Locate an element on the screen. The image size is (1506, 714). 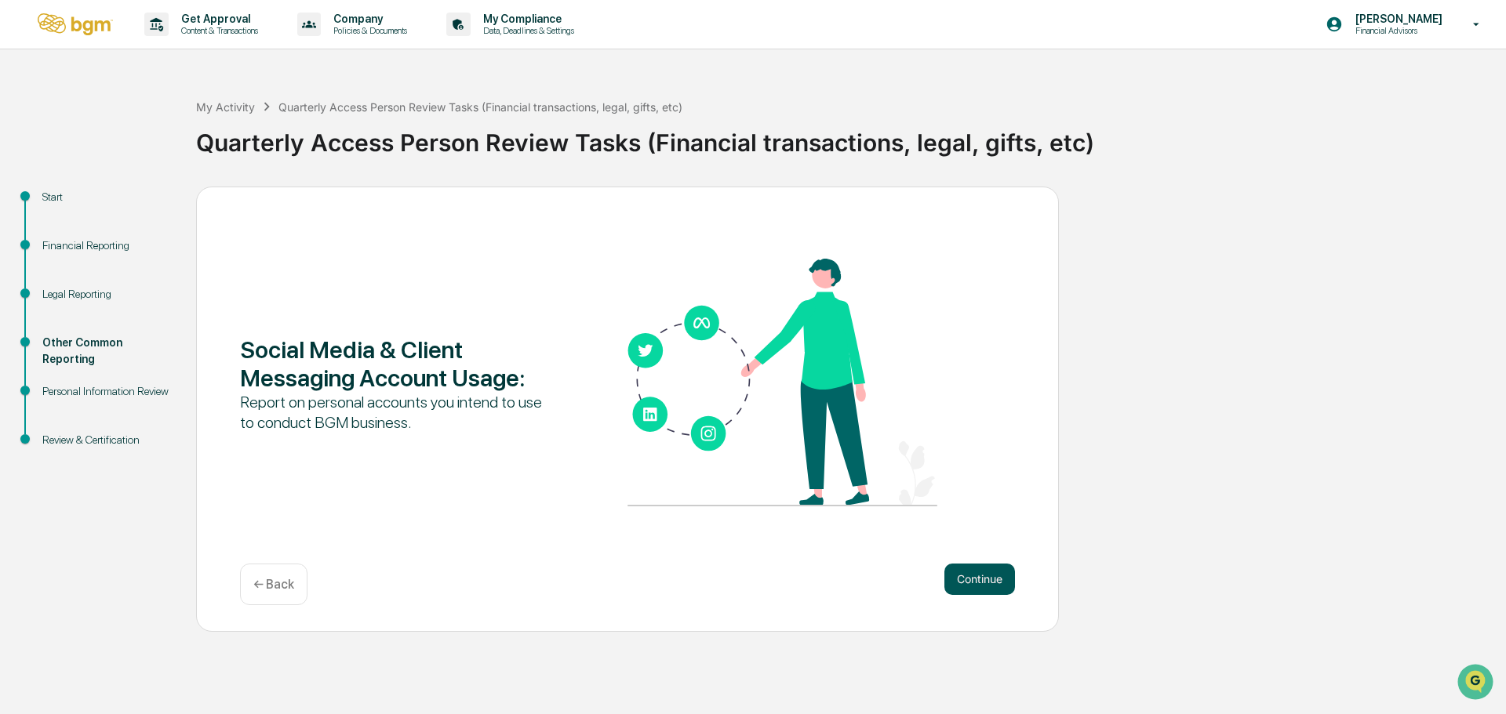
p: Company is located at coordinates (368, 19).